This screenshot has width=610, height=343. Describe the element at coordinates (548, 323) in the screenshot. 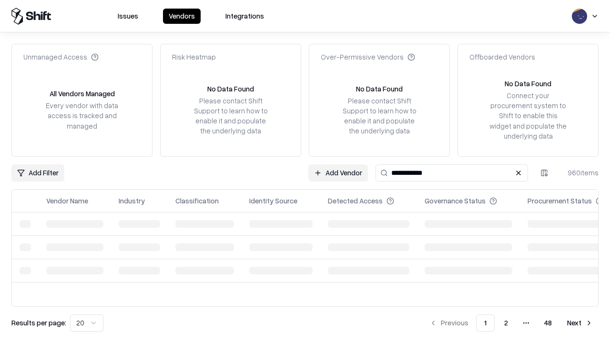

I see `button: 48` at that location.